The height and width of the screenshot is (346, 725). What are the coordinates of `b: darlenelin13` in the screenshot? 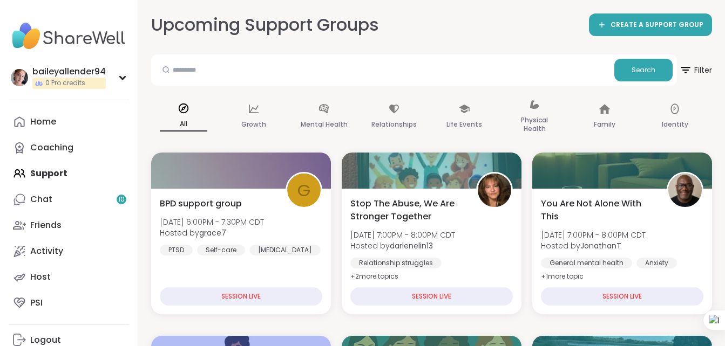 It's located at (411, 246).